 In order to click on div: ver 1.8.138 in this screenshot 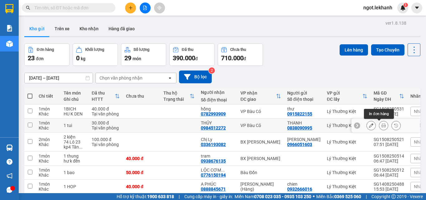, I will do `click(395, 23)`.